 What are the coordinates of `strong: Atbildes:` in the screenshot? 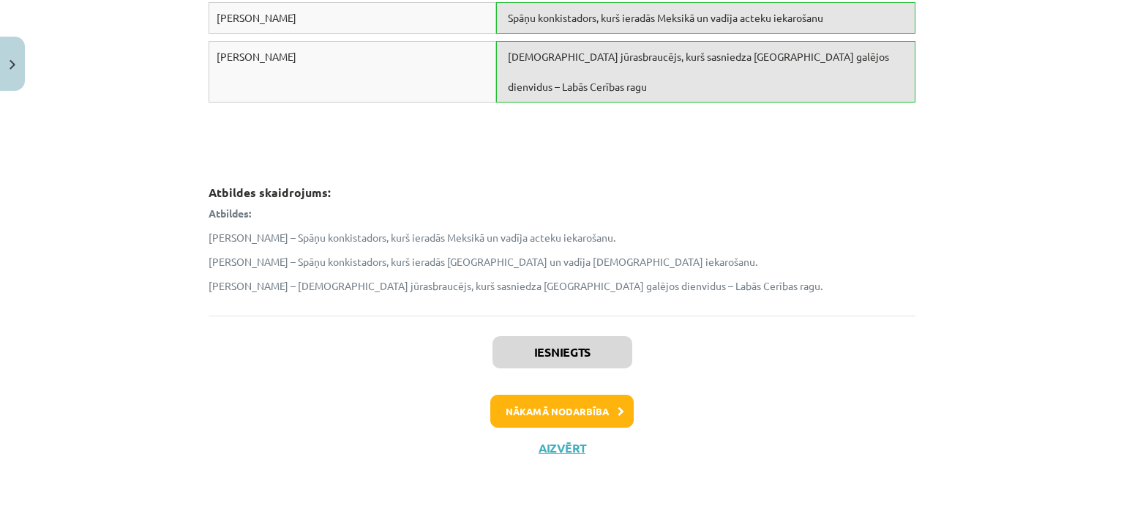 It's located at (230, 213).